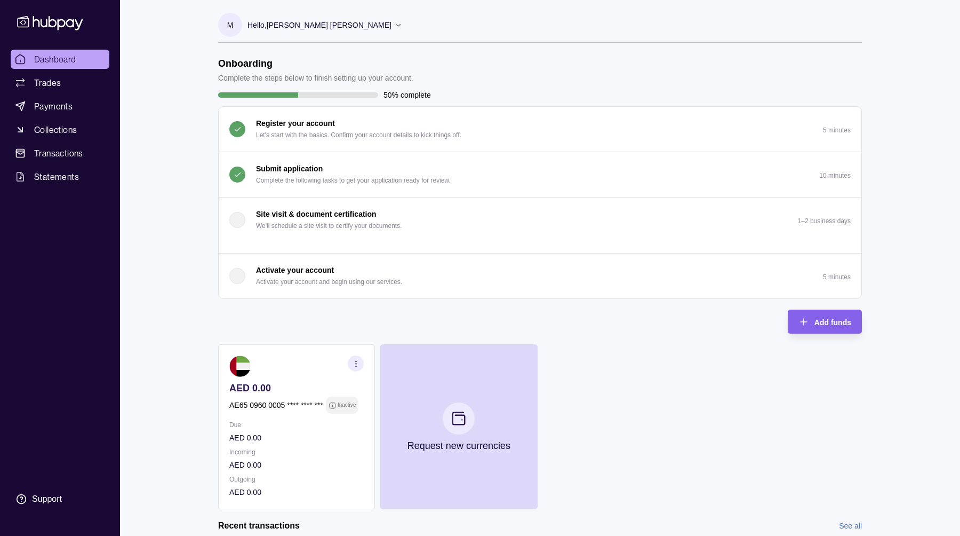 The width and height of the screenshot is (960, 536). Describe the element at coordinates (297, 479) in the screenshot. I see `p: Outgoing` at that location.